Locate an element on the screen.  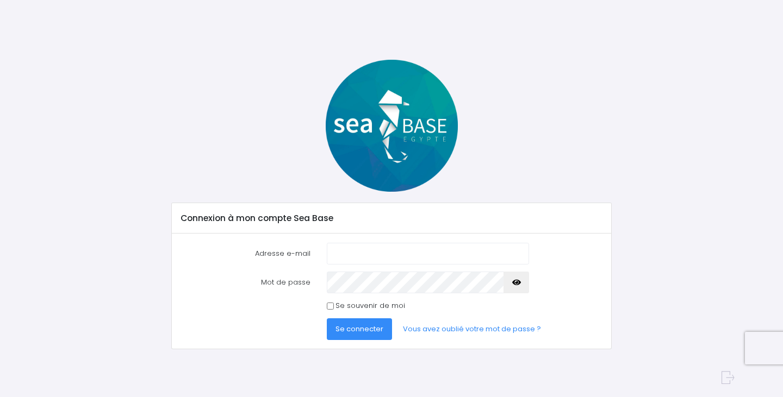
div: Connexion à mon compte Sea Base is located at coordinates (391, 219).